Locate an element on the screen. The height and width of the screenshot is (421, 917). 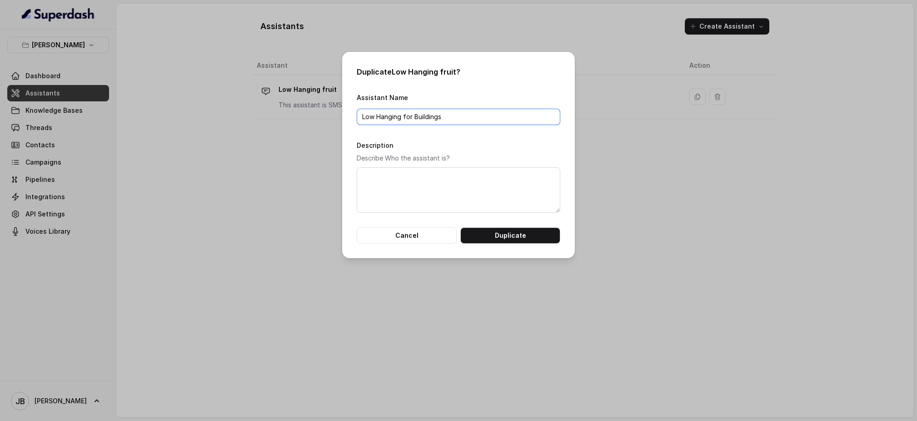
label: Assistant Name is located at coordinates (382, 97).